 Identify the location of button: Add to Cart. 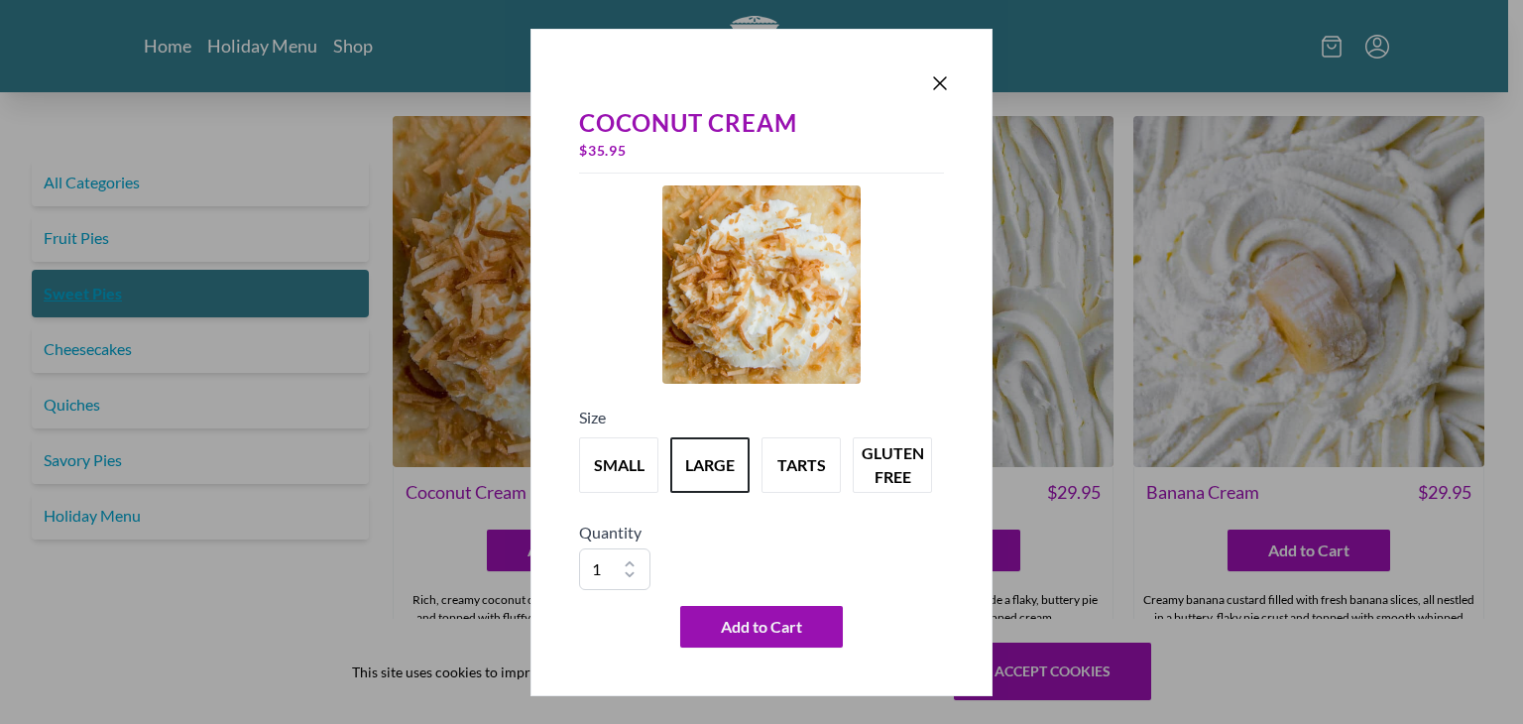
(762, 627).